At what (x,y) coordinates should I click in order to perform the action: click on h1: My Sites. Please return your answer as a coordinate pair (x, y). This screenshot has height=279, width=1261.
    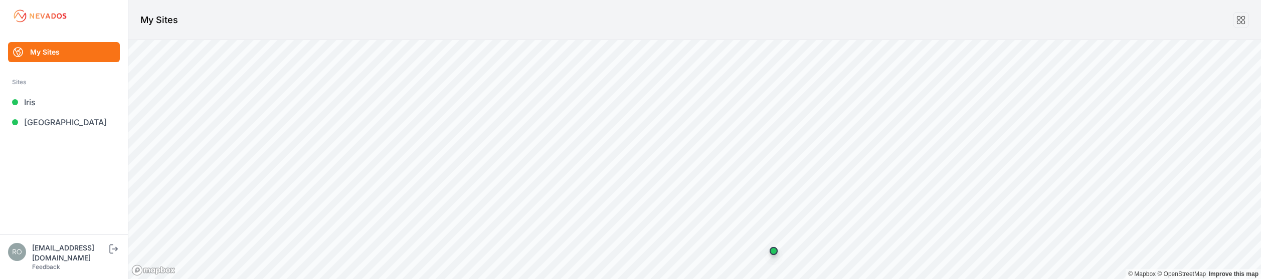
    Looking at the image, I should click on (159, 20).